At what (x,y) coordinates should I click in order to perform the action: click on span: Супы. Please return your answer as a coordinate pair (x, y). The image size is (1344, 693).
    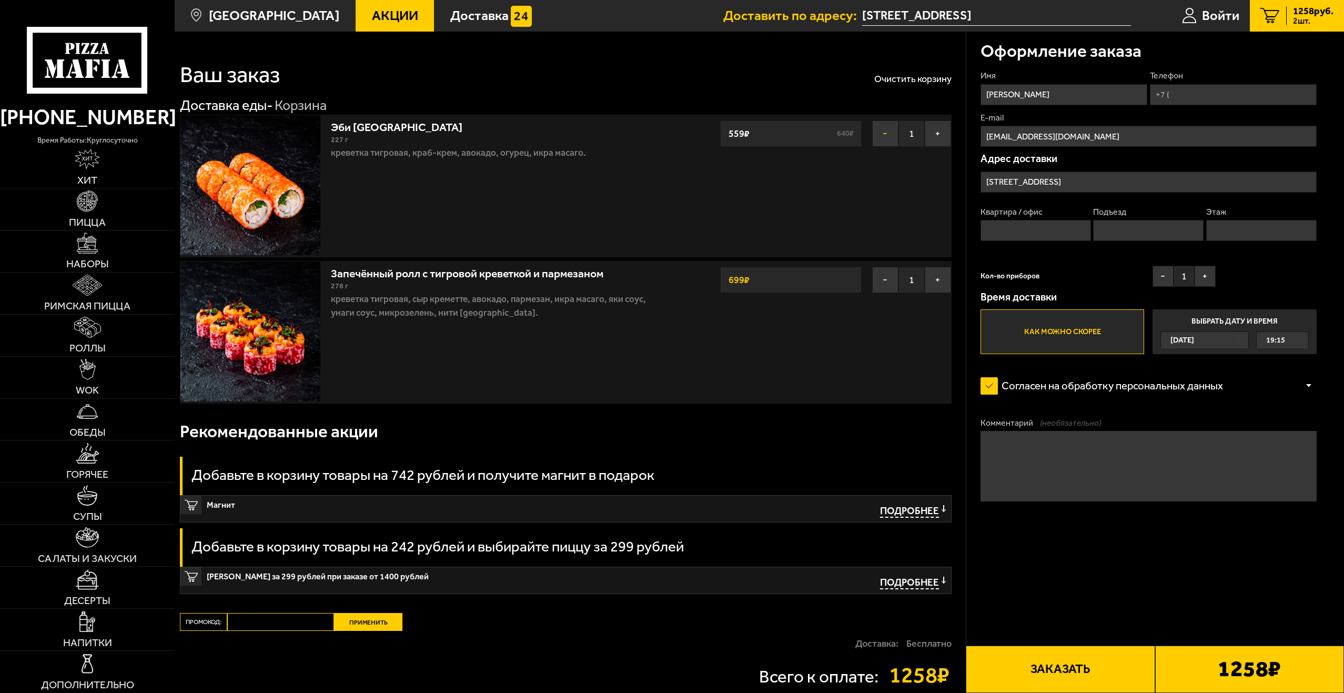
    Looking at the image, I should click on (87, 517).